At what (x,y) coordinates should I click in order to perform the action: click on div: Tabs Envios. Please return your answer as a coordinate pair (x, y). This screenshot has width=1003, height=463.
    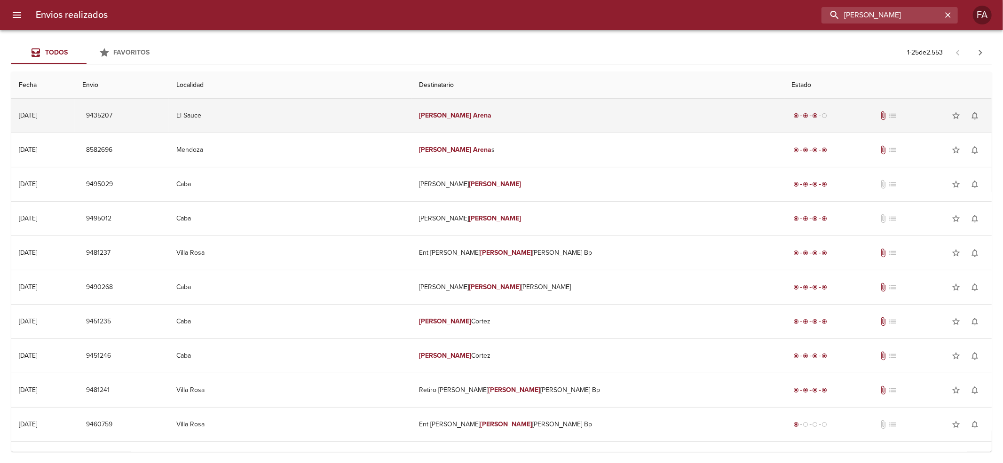
    Looking at the image, I should click on (87, 53).